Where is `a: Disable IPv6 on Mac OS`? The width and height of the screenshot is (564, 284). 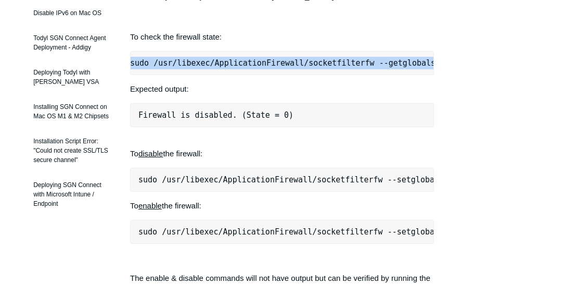 a: Disable IPv6 on Mac OS is located at coordinates (71, 13).